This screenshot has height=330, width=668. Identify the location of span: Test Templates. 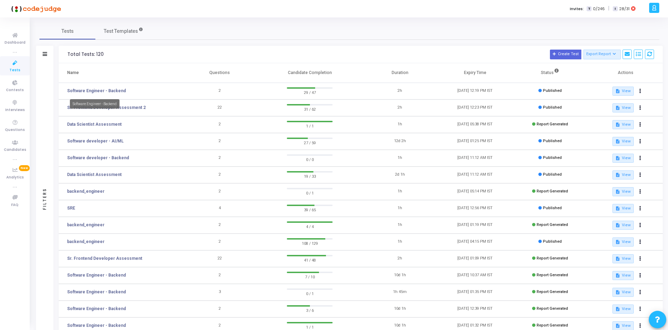
(121, 31).